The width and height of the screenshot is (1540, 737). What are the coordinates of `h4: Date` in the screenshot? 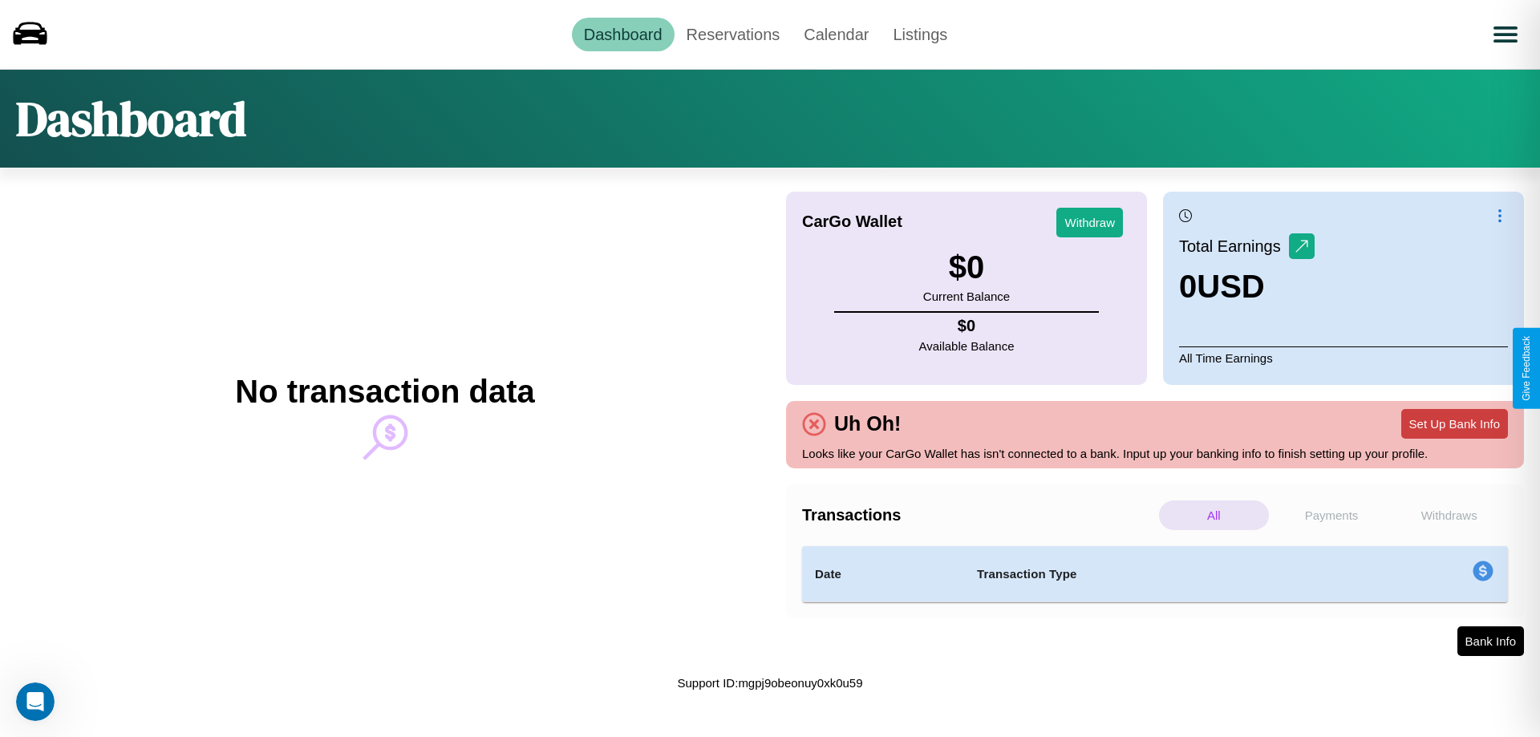 It's located at (883, 574).